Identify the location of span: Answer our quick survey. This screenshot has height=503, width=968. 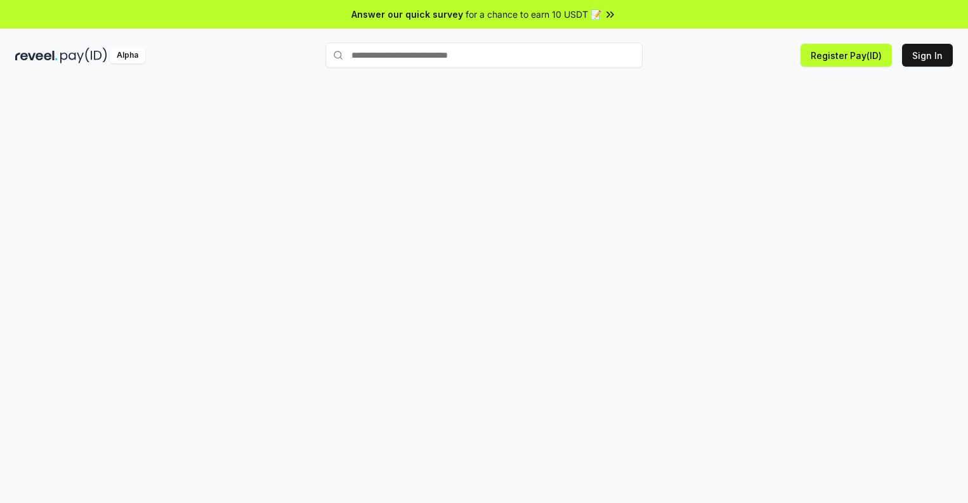
(407, 14).